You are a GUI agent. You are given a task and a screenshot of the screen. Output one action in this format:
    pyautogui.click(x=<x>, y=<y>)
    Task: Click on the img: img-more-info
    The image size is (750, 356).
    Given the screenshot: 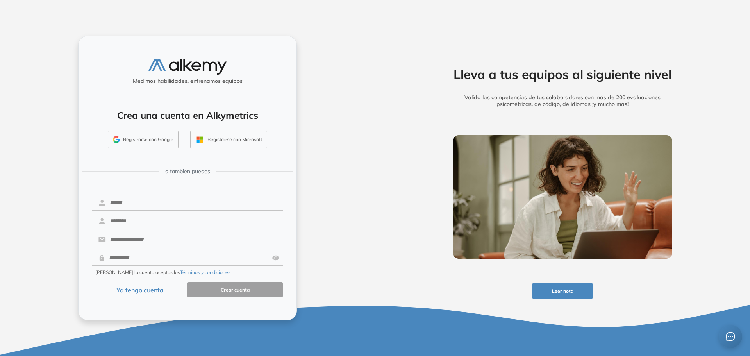 What is the action you would take?
    pyautogui.click(x=562, y=197)
    